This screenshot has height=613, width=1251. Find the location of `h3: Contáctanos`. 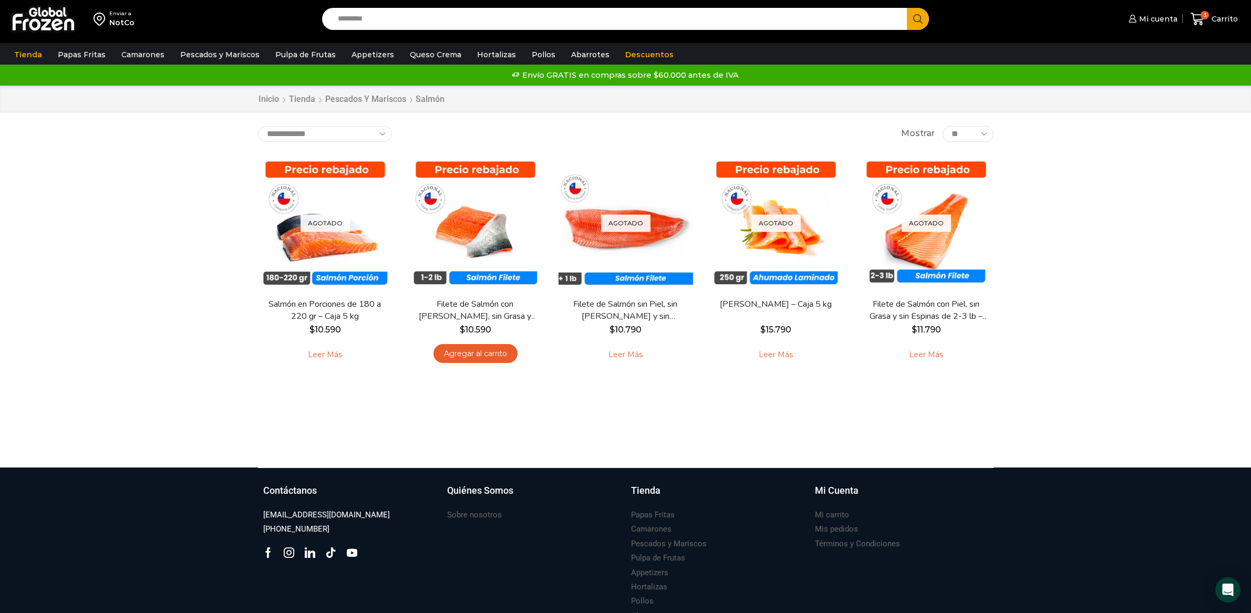

h3: Contáctanos is located at coordinates (290, 491).